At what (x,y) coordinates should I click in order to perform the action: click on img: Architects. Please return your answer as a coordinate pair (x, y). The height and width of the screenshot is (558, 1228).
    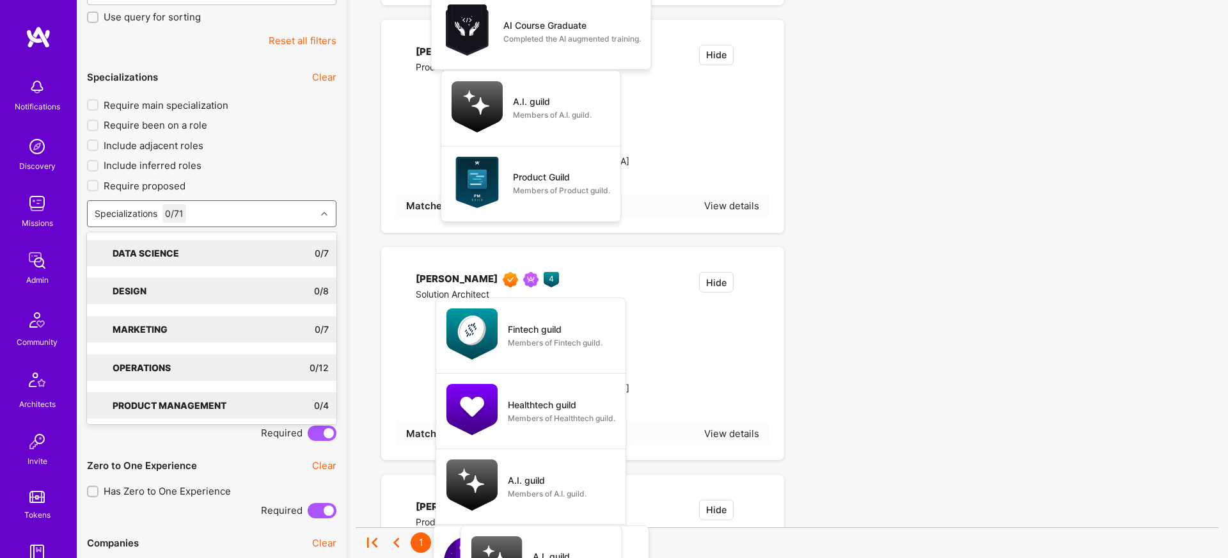
    Looking at the image, I should click on (37, 382).